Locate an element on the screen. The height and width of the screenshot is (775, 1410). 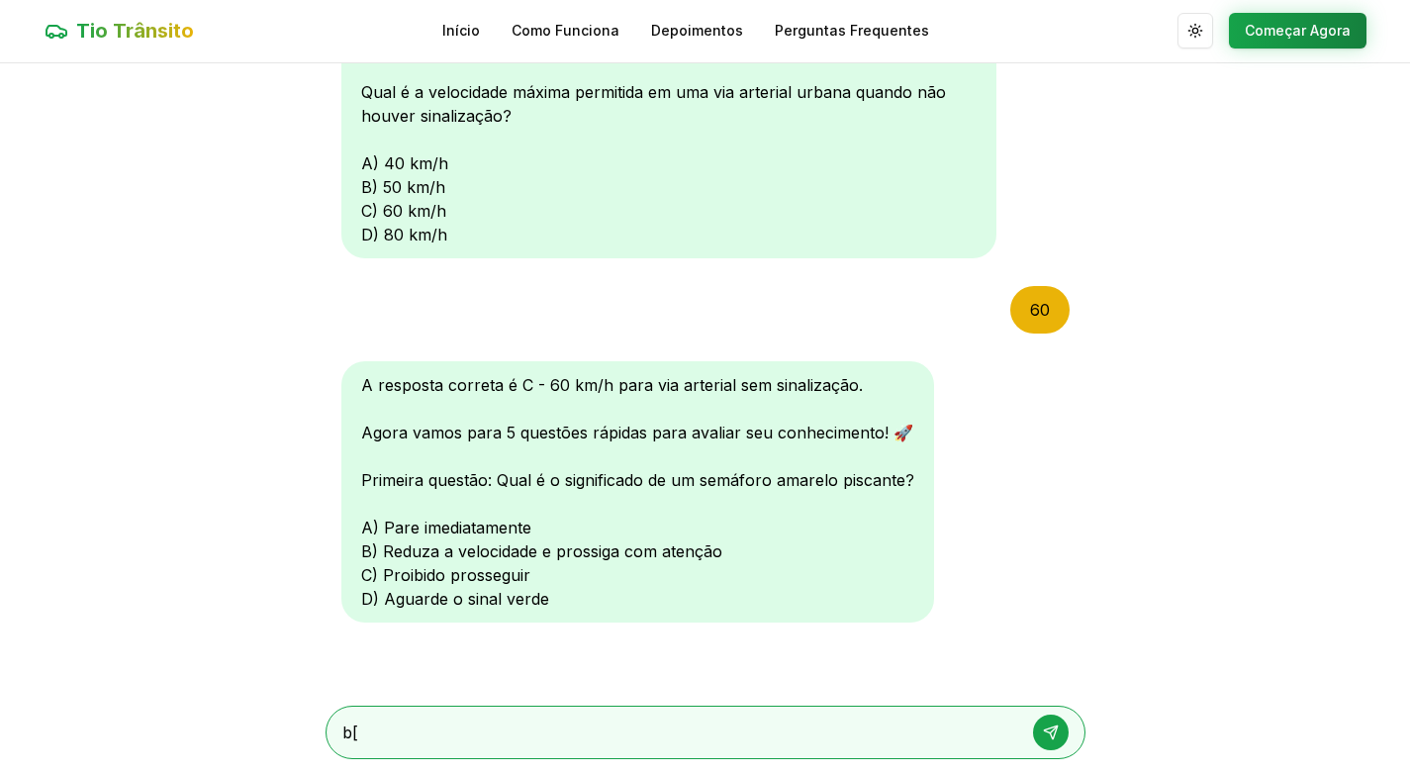
button: Começar Agora is located at coordinates (1297, 31).